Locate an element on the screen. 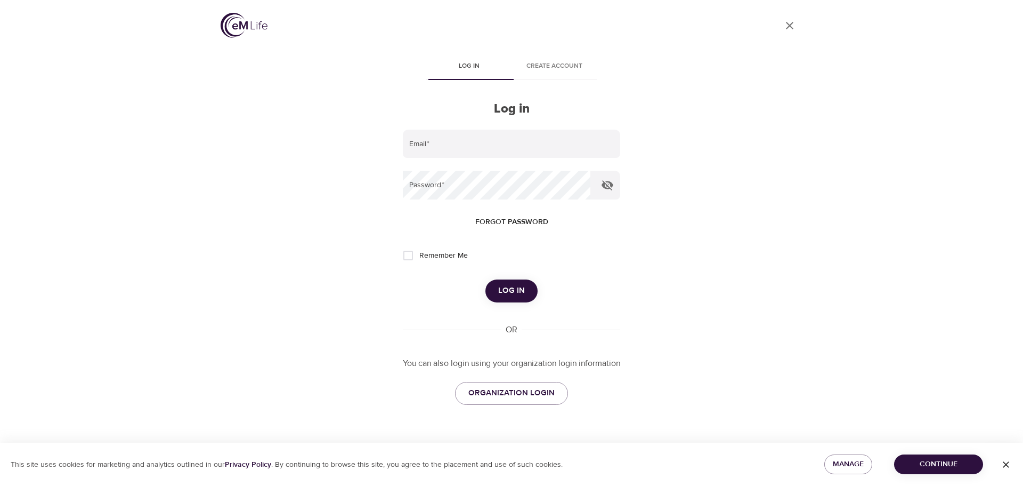 Image resolution: width=1023 pixels, height=486 pixels. b: Privacy Policy is located at coordinates (248, 464).